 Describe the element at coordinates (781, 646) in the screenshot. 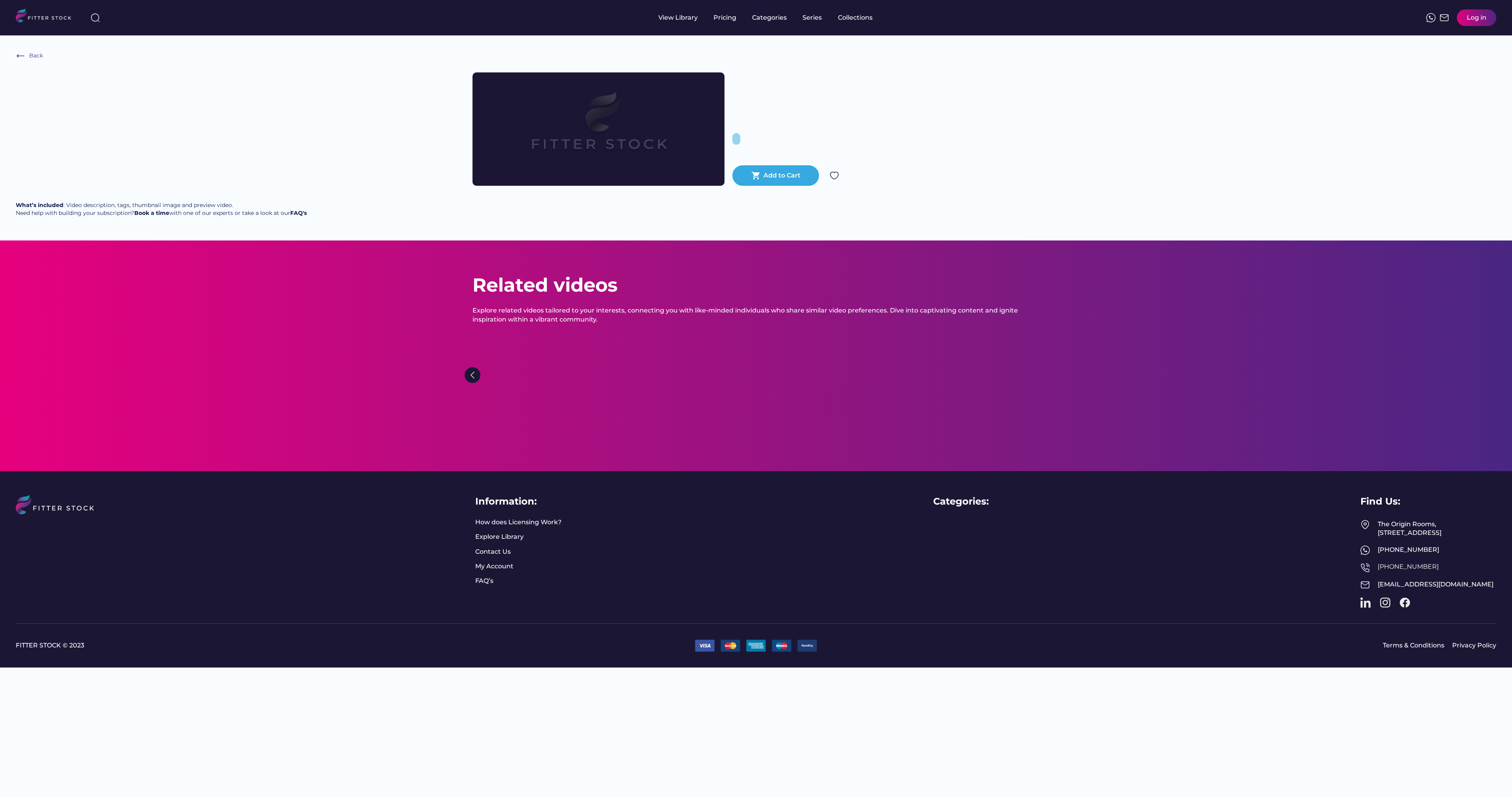

I see `img: 3.png` at that location.